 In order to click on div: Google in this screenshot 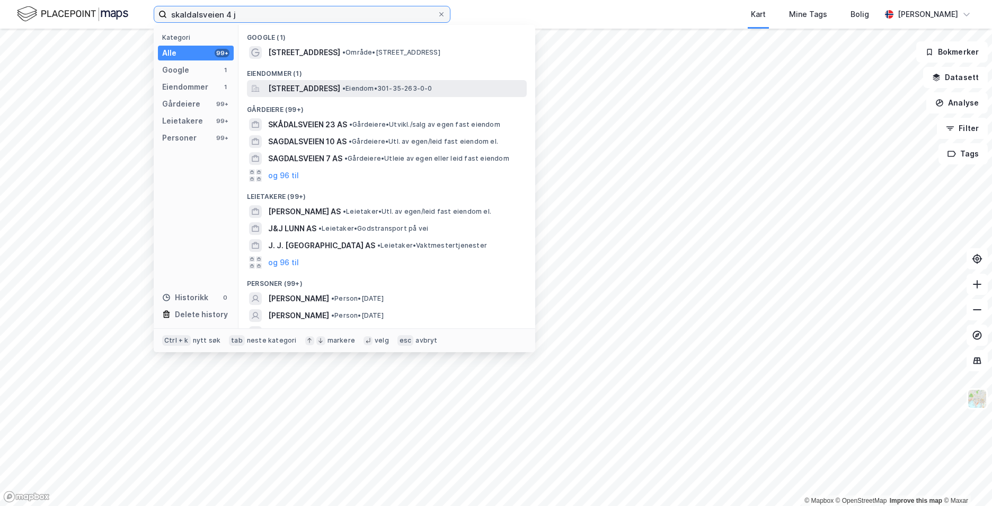, I will do `click(175, 70)`.